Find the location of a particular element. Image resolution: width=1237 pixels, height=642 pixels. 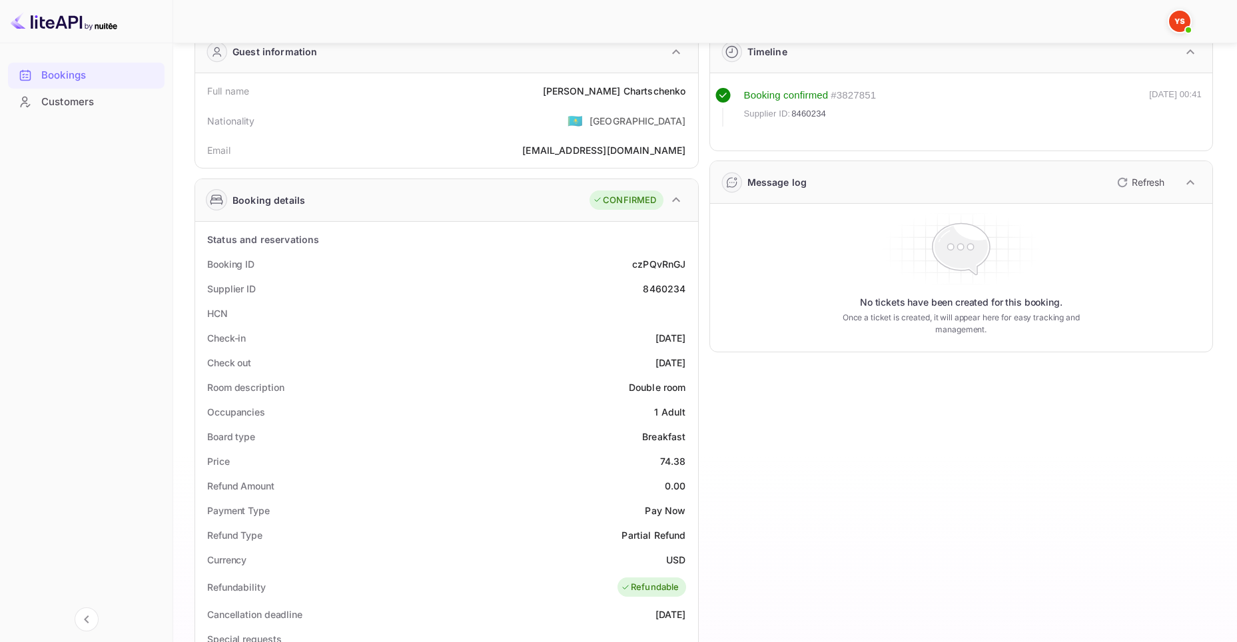

div: Board type is located at coordinates (231, 436).